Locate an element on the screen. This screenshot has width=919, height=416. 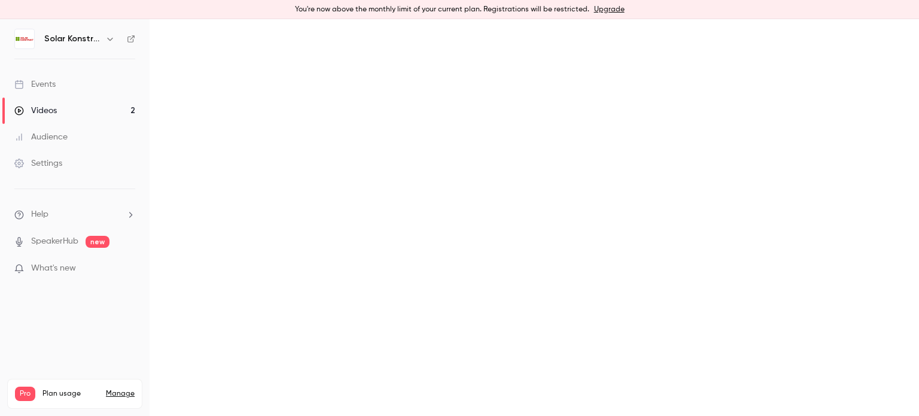
a: Manage is located at coordinates (120, 394).